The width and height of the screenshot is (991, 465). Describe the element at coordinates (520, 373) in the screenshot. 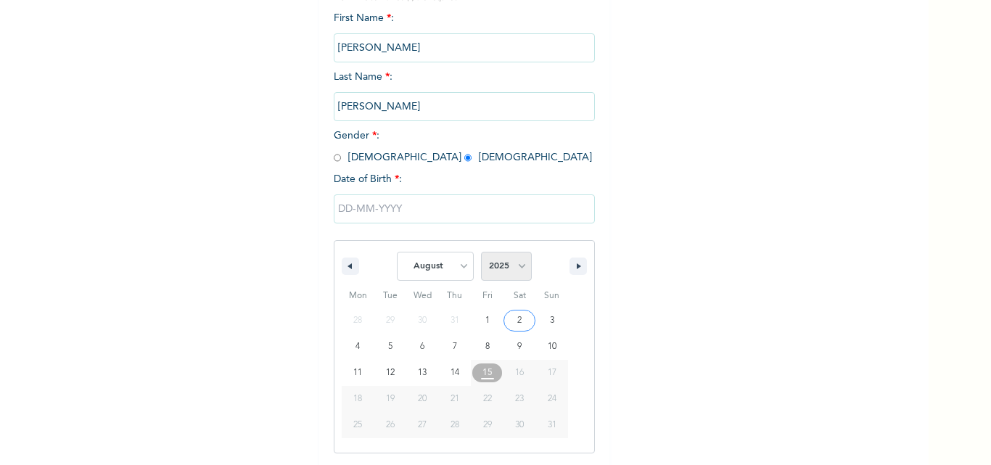

I see `button: 16` at that location.